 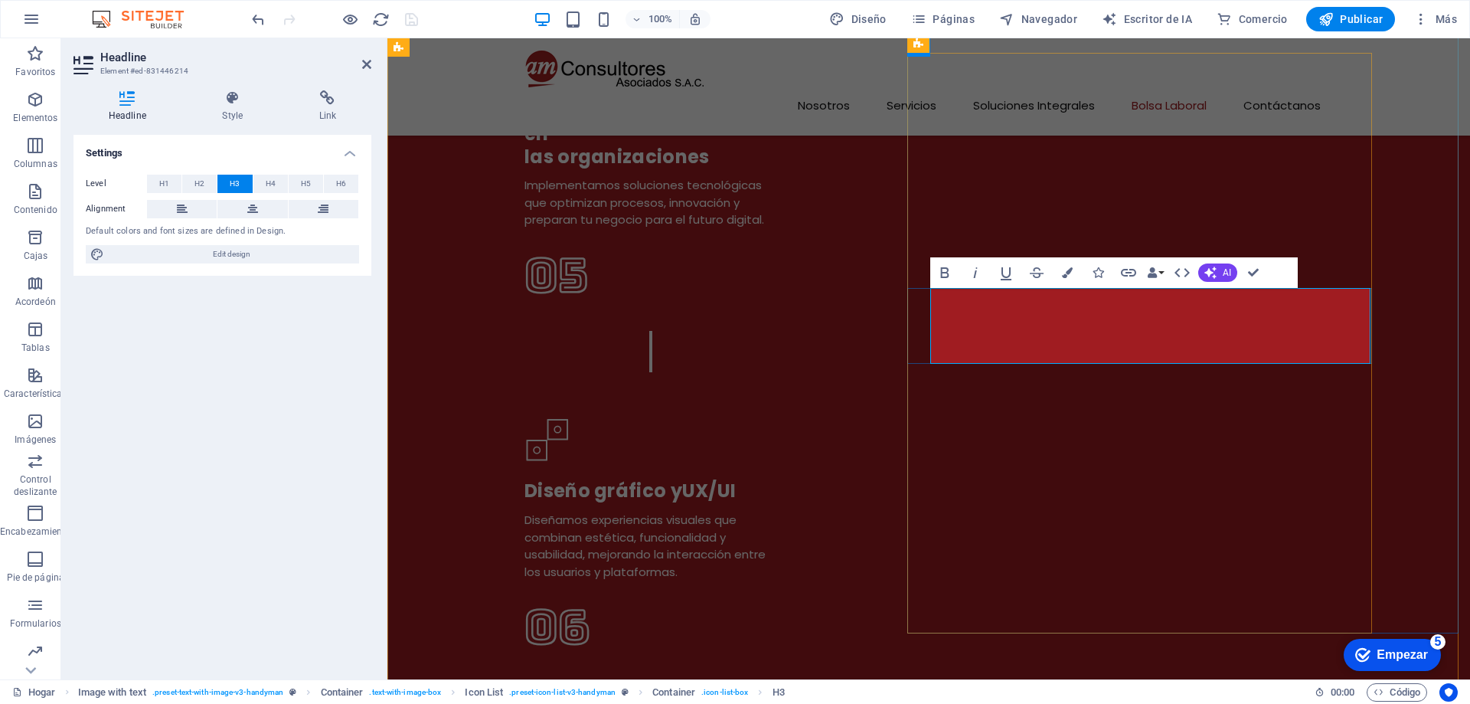 I want to click on h4: Link, so click(x=328, y=106).